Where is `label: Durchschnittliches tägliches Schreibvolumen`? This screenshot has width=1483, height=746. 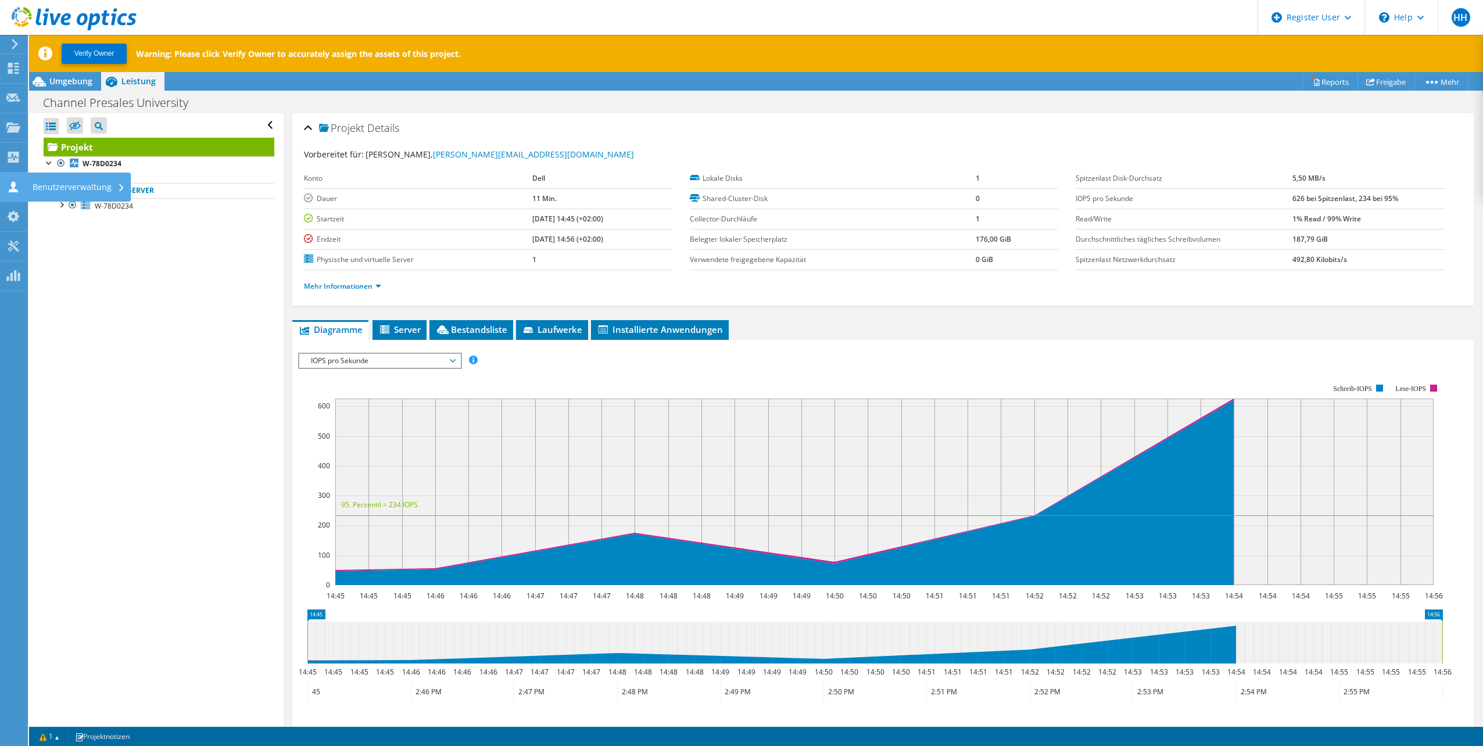 label: Durchschnittliches tägliches Schreibvolumen is located at coordinates (1184, 239).